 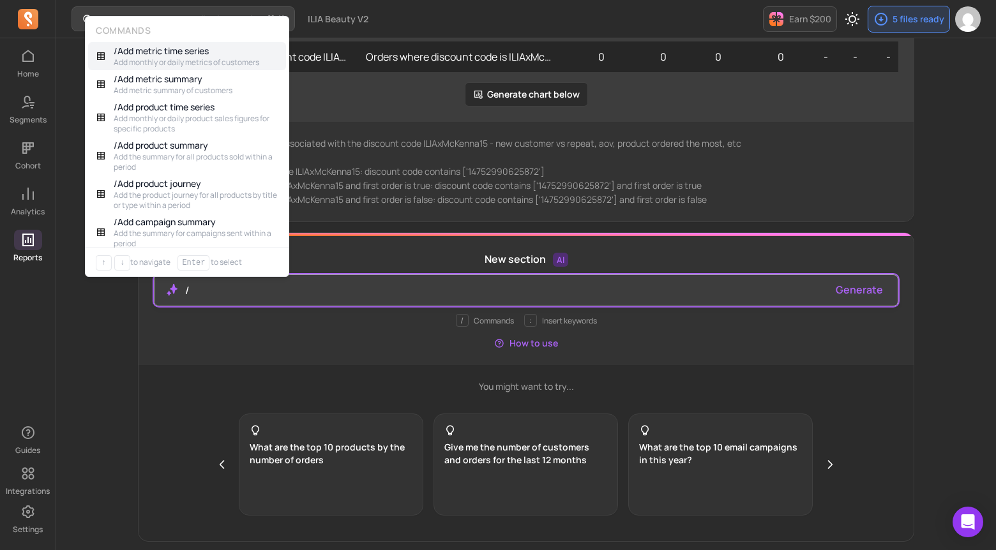 I want to click on span: ILIA Beauty V2, so click(x=338, y=19).